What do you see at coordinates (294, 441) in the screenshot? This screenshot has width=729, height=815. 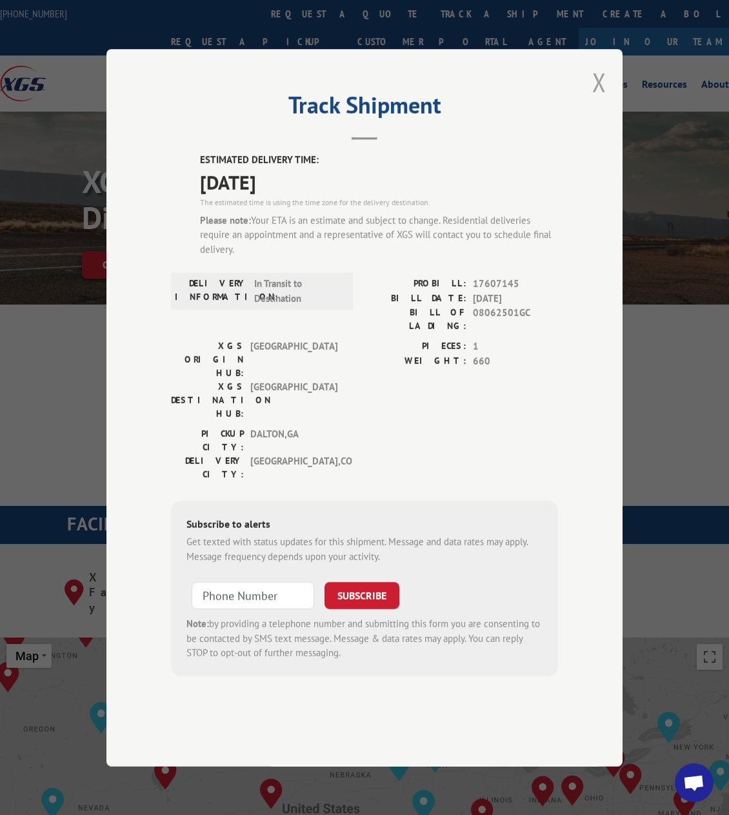 I see `span: DALTON , GA` at bounding box center [294, 441].